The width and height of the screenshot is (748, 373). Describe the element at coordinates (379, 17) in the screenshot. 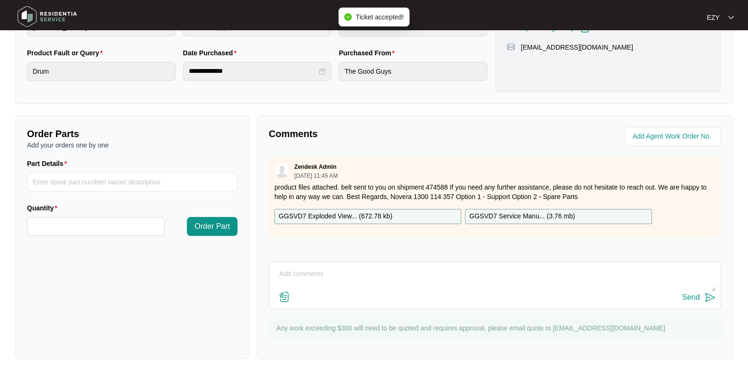

I see `span: Ticket accepted!` at that location.